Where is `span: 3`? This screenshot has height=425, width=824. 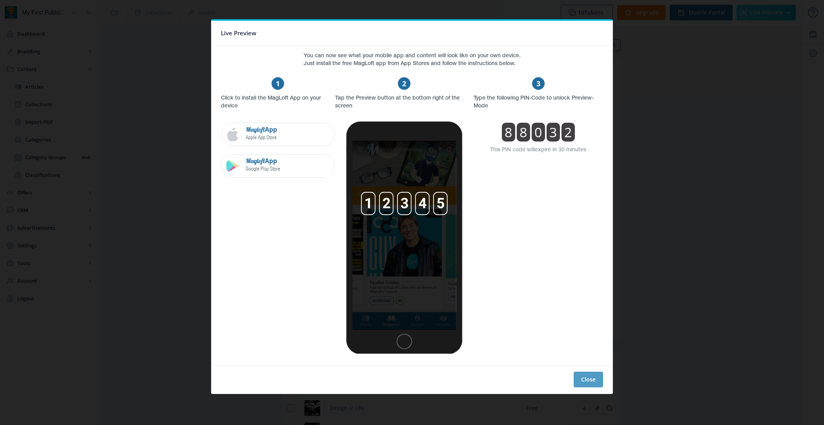
span: 3 is located at coordinates (538, 84).